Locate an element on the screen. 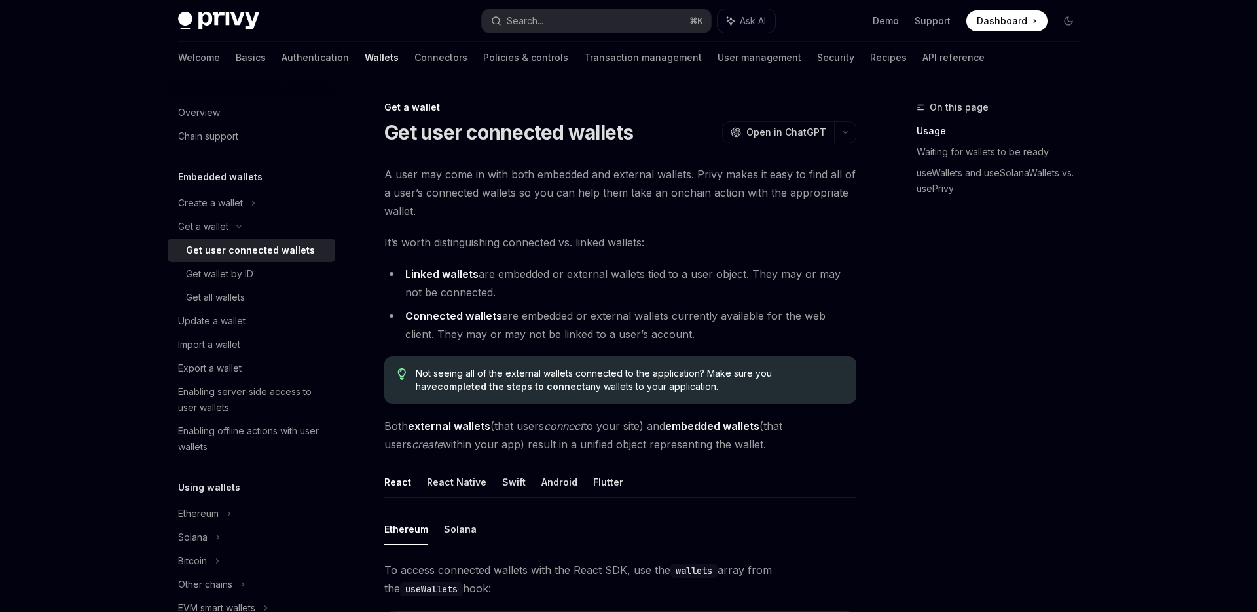 The height and width of the screenshot is (612, 1257). a: User management is located at coordinates (760, 58).